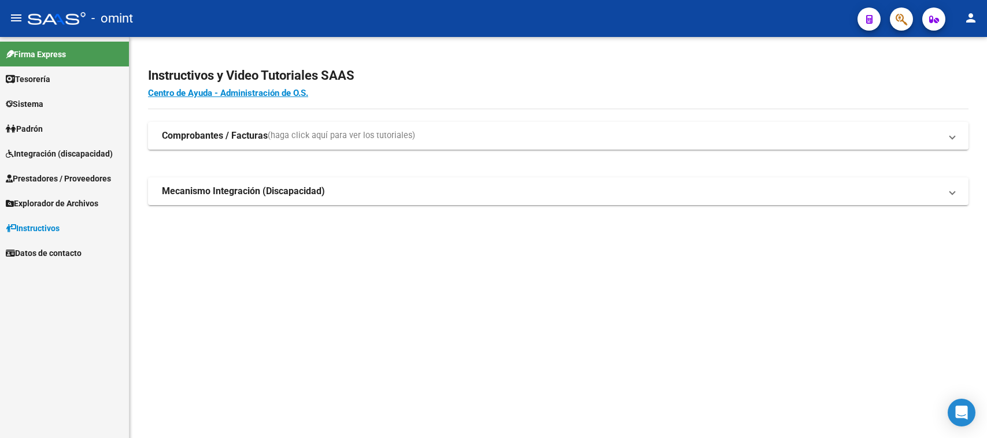  What do you see at coordinates (52, 204) in the screenshot?
I see `span: Explorador de Archivos` at bounding box center [52, 204].